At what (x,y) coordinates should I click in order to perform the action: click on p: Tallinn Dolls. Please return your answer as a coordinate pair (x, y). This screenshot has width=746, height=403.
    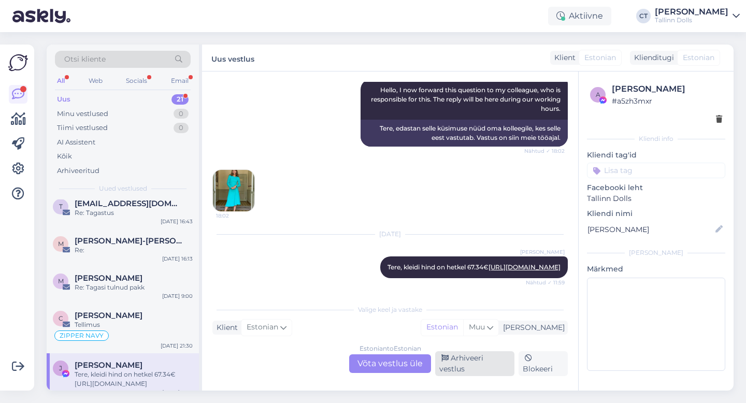
    Looking at the image, I should click on (656, 198).